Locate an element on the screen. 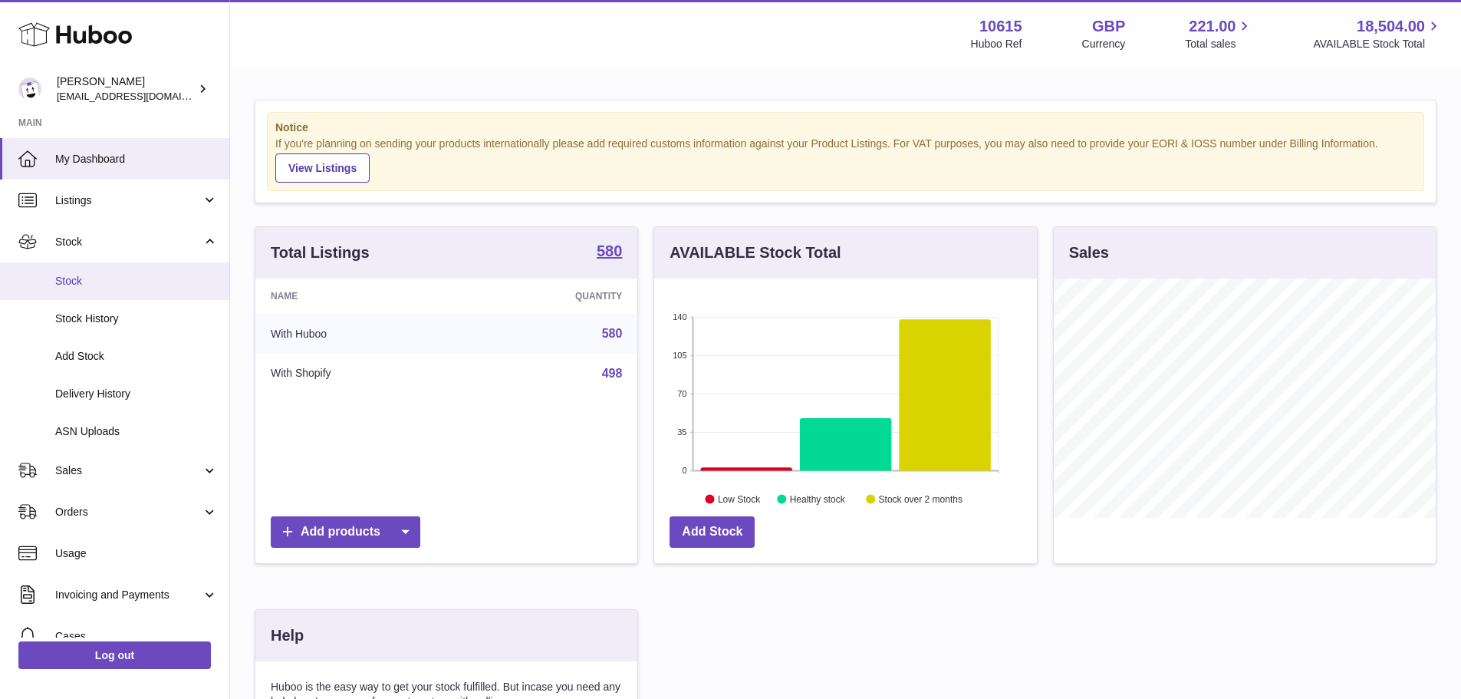 The height and width of the screenshot is (699, 1461). strong: Notice is located at coordinates (845, 127).